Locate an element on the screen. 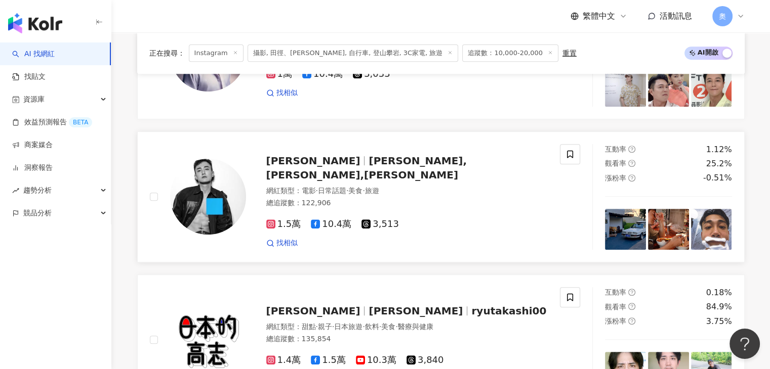 The height and width of the screenshot is (369, 770). span: 3,513 is located at coordinates (380, 224).